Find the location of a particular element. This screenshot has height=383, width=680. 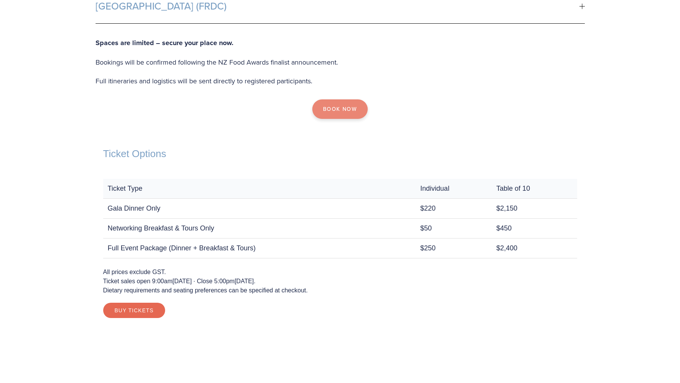

p: Full itineraries and logistics will be sent directly to registered participants. is located at coordinates (340, 81).